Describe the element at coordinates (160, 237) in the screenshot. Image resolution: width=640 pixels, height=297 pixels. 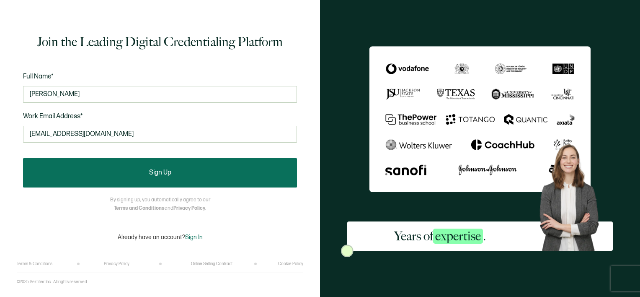
I see `p: Already have an account?` at that location.